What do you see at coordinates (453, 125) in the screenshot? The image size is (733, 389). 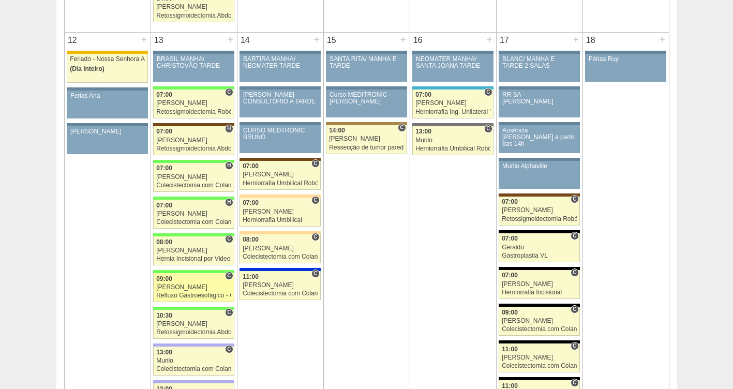 I see `div: Key: Santa Catarina` at bounding box center [453, 125].